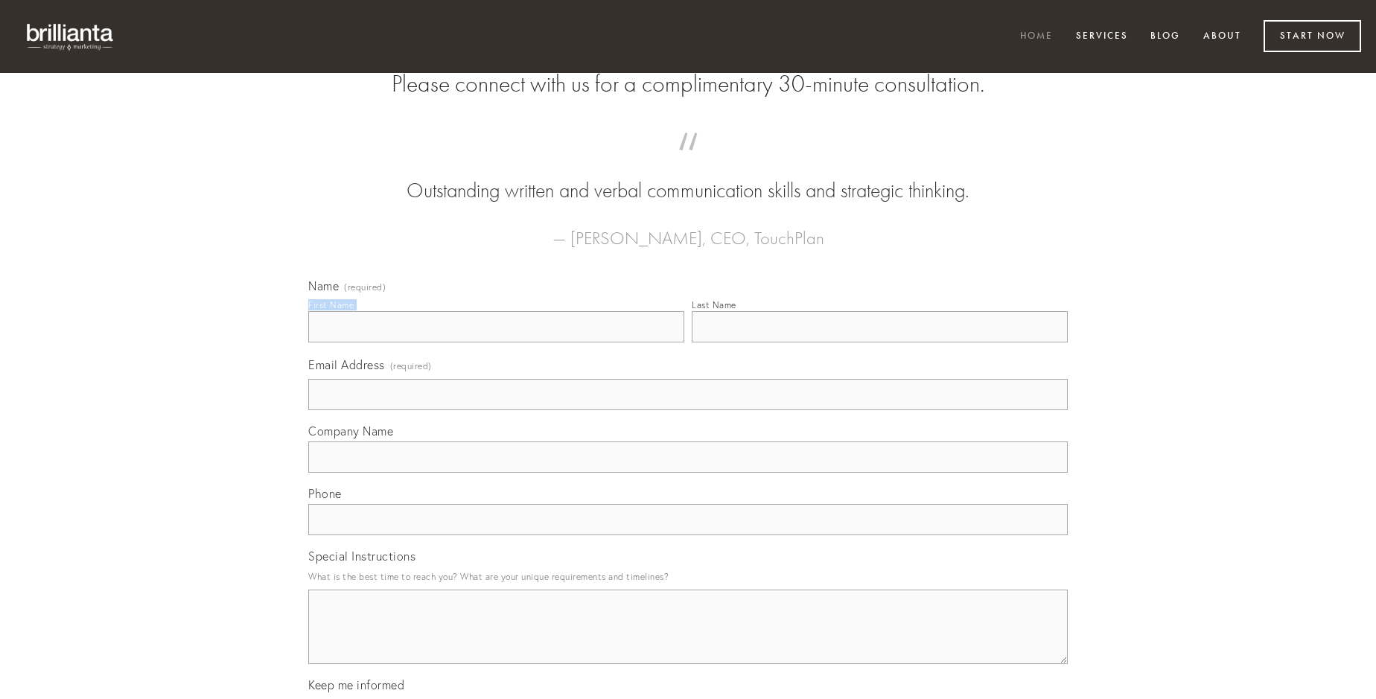 The height and width of the screenshot is (699, 1376). What do you see at coordinates (714, 304) in the screenshot?
I see `div: Last Name` at bounding box center [714, 304].